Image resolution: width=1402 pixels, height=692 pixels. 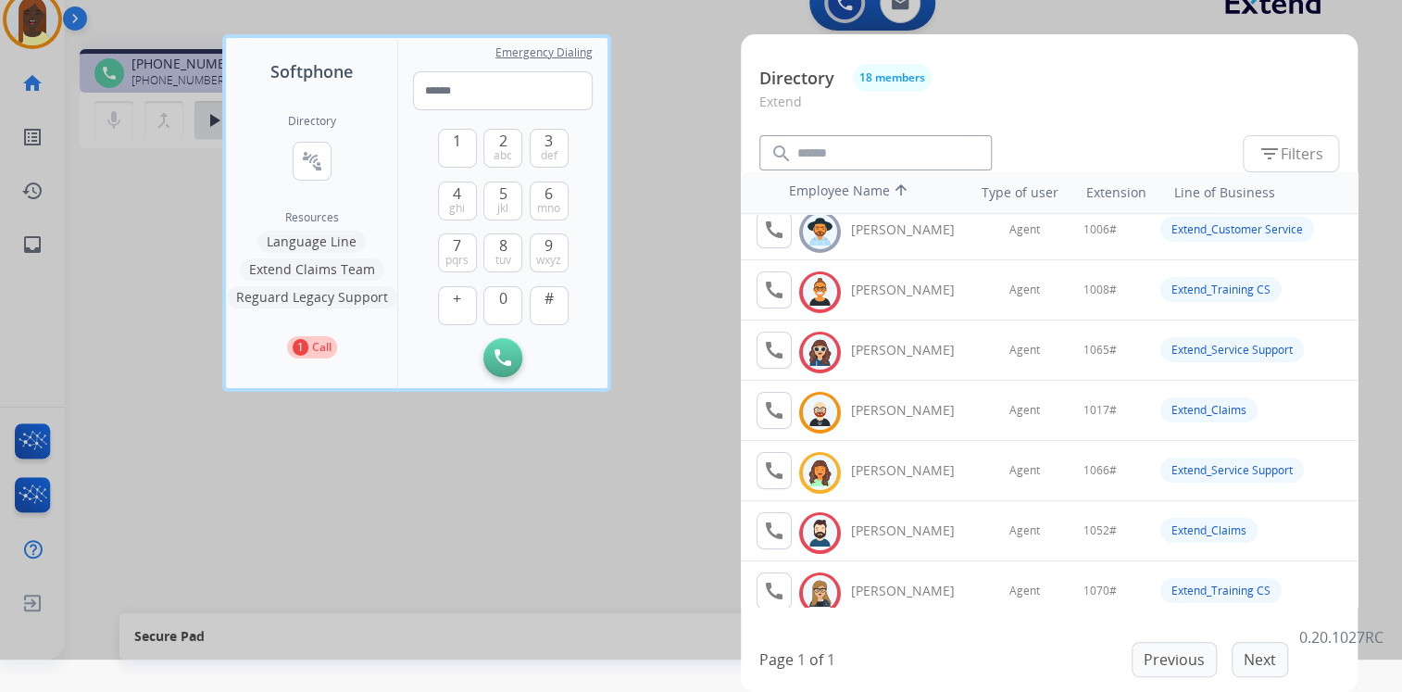 I want to click on button: 5jkl, so click(x=503, y=201).